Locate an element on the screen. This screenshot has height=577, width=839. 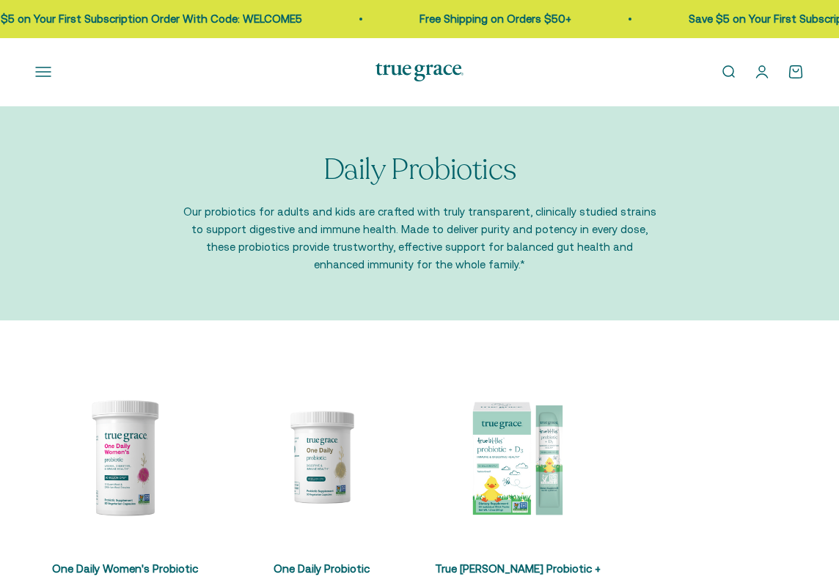
a: One Daily Women's Probiotic is located at coordinates (125, 568).